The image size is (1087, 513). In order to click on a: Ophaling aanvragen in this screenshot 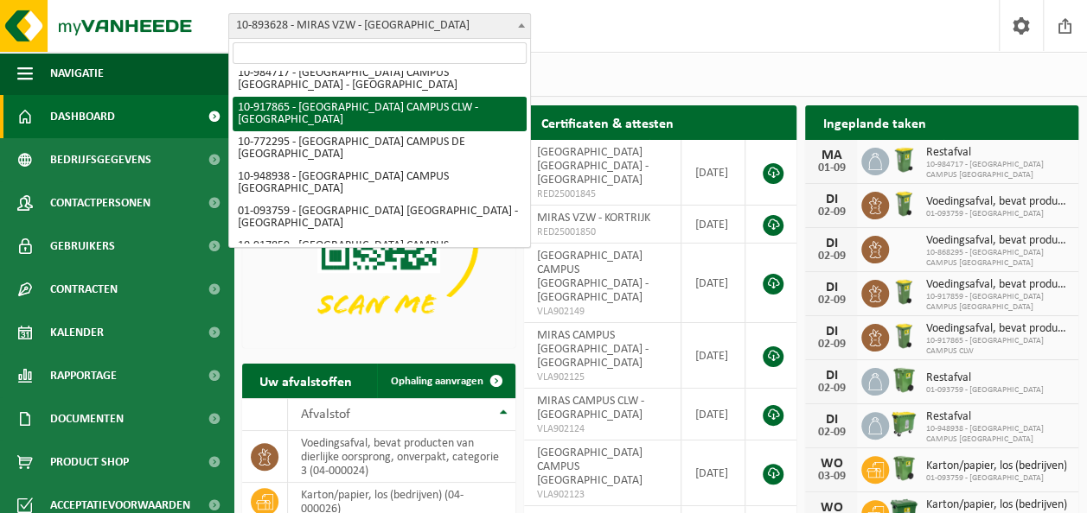, I will do `click(445, 381)`.